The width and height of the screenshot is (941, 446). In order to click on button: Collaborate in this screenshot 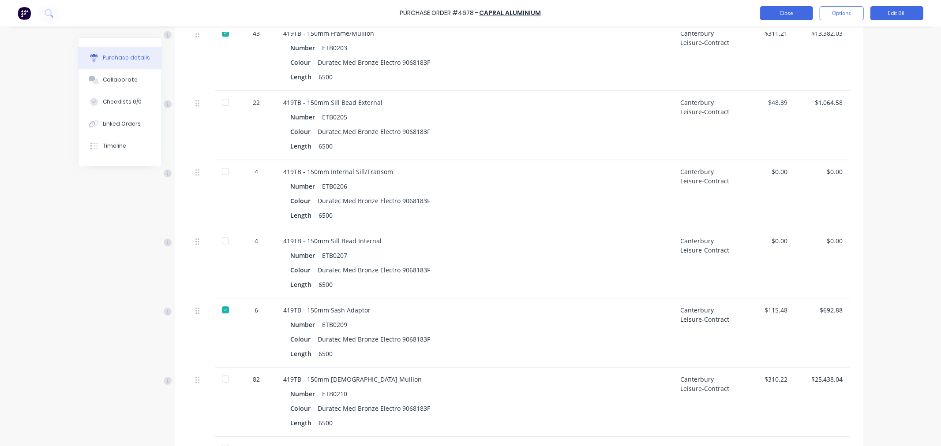, I will do `click(120, 80)`.